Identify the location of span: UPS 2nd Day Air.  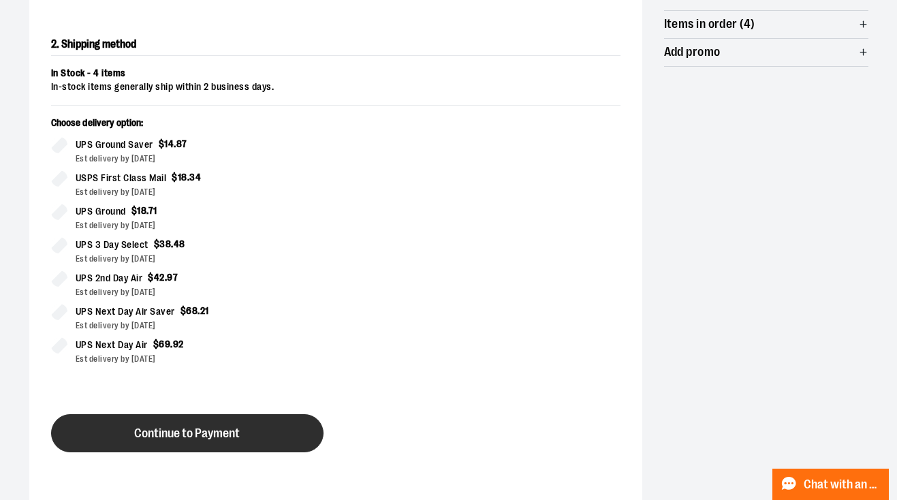
(109, 278).